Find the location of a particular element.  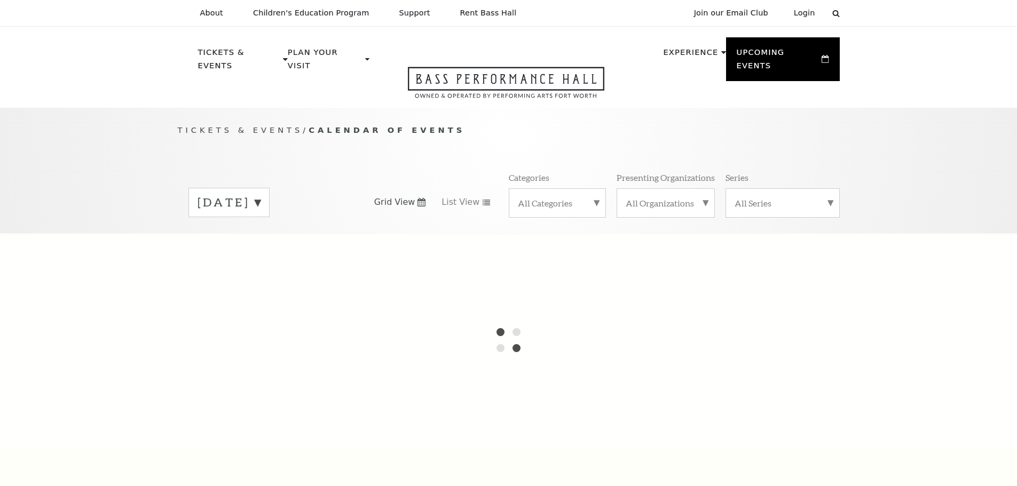

p: Upcoming Events is located at coordinates (778, 62).